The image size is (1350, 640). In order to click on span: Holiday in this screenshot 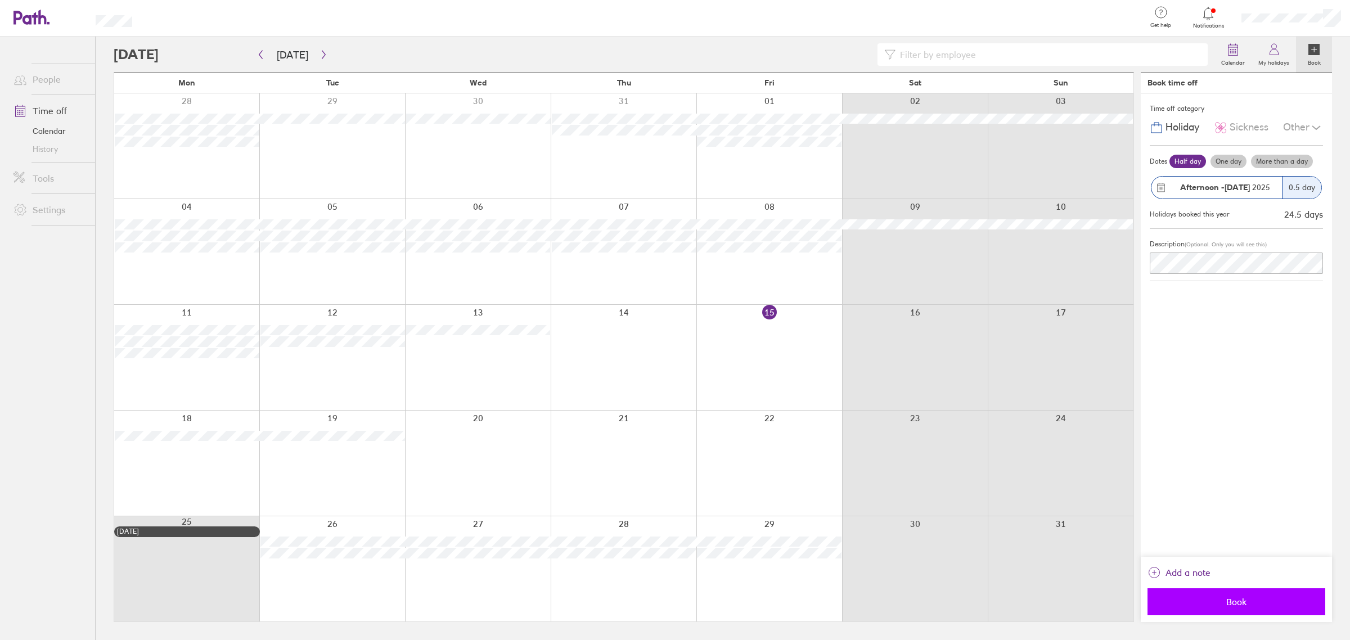, I will do `click(1182, 127)`.